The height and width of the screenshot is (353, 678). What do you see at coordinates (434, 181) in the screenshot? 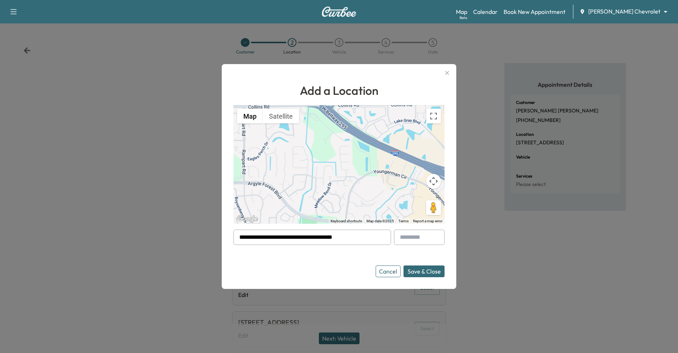
I see `button: Map camera controls` at bounding box center [434, 181].